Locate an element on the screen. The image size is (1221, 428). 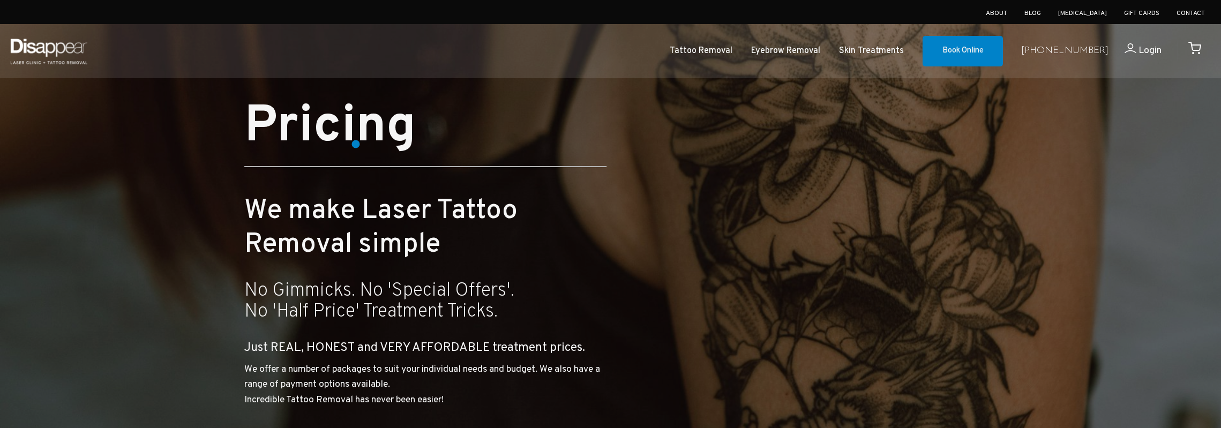
a: Eyebrow Removal is located at coordinates (786, 51).